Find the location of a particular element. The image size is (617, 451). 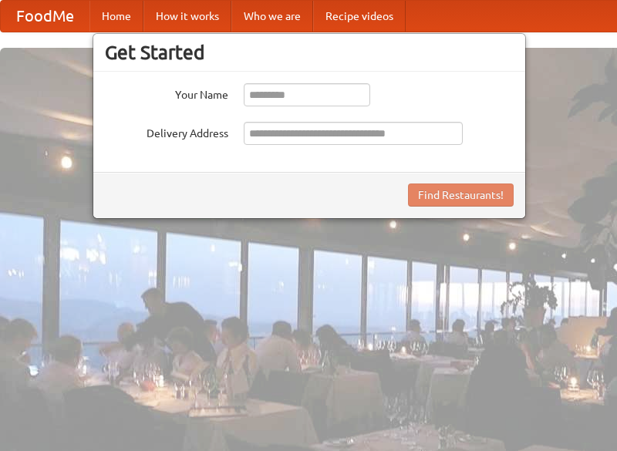

button: Find Restaurants! is located at coordinates (460, 195).